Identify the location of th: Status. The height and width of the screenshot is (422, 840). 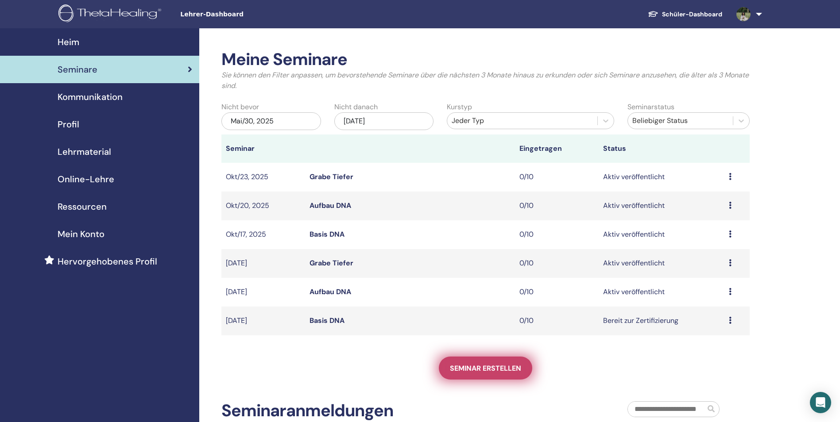
(661, 149).